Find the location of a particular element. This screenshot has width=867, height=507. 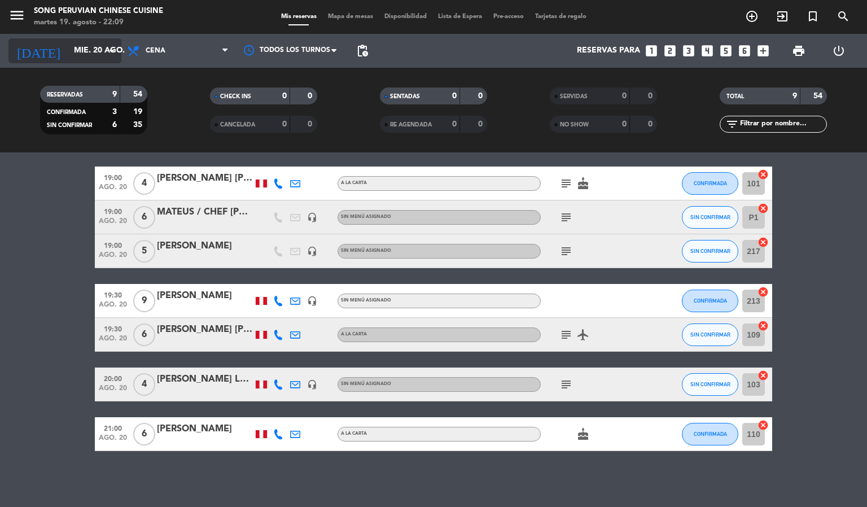

span: print is located at coordinates (799, 51).